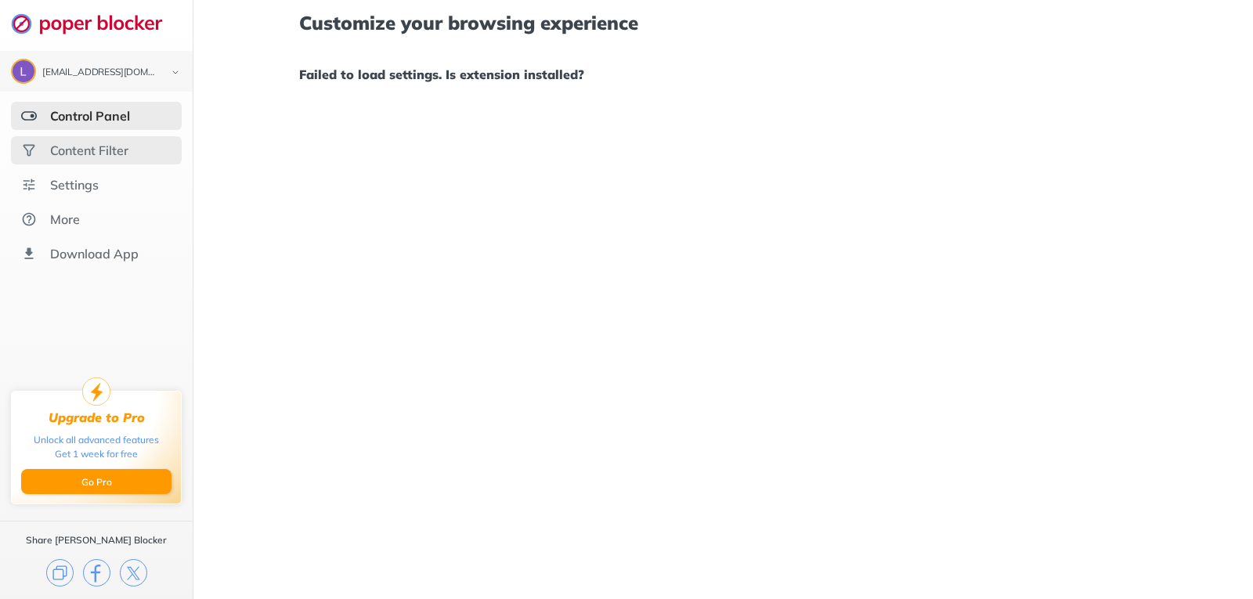 The width and height of the screenshot is (1253, 599). What do you see at coordinates (29, 219) in the screenshot?
I see `img: about.svg` at bounding box center [29, 219].